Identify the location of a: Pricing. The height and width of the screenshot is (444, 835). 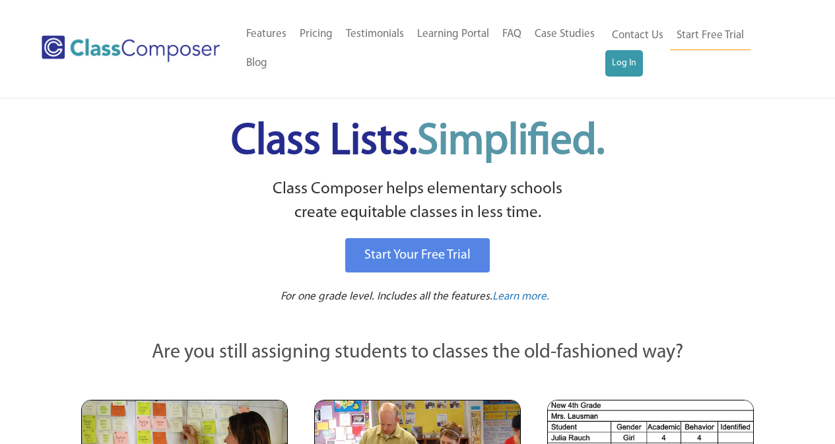
(316, 34).